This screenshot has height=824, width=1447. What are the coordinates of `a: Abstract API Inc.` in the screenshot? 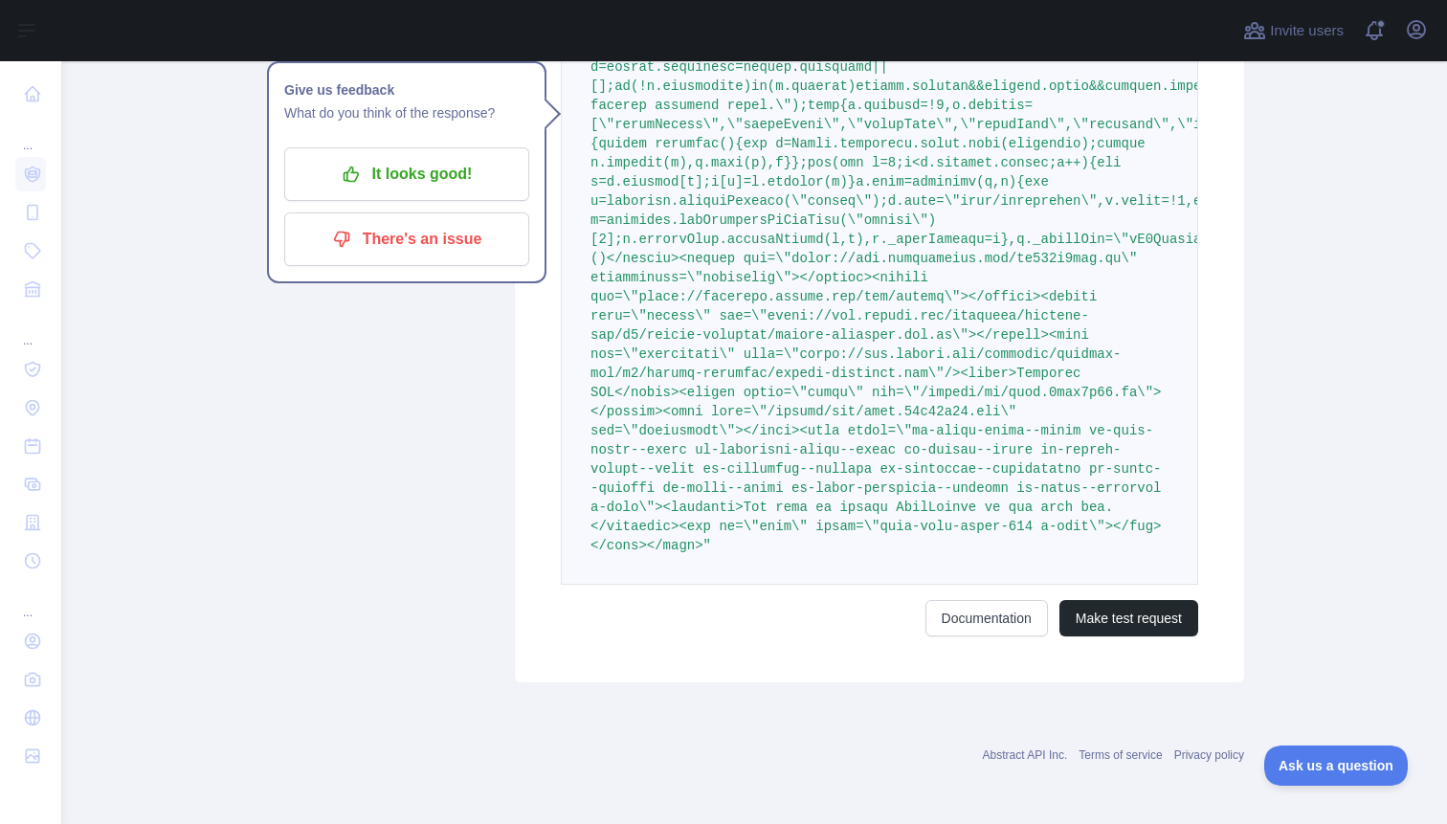 It's located at (1025, 755).